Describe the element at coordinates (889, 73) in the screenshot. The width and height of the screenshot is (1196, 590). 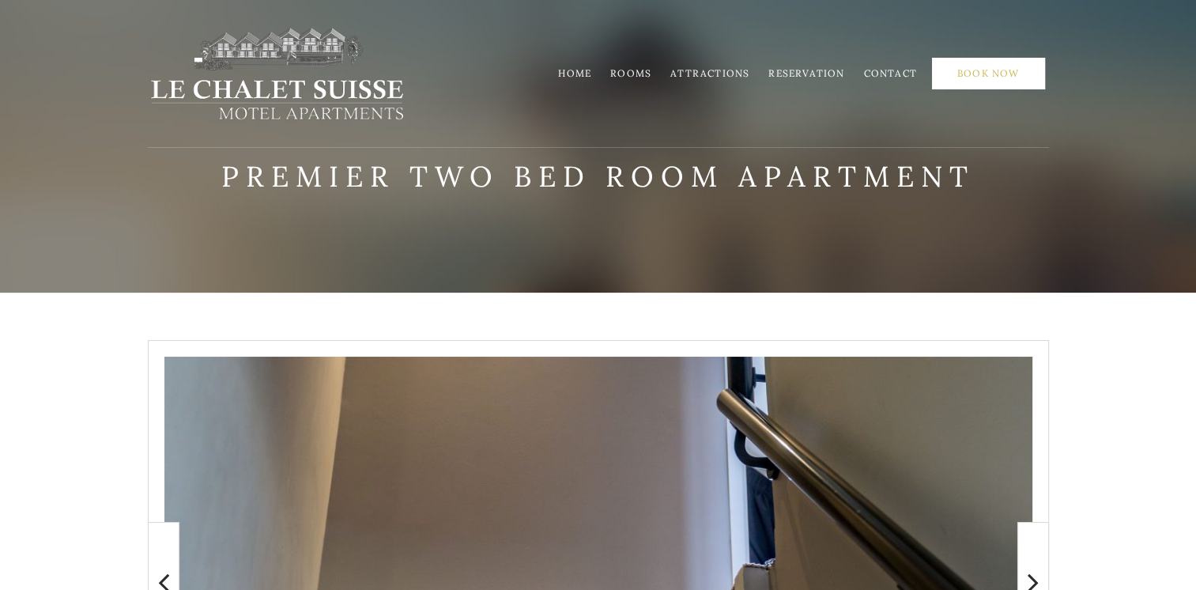
I see `a: Contact` at that location.